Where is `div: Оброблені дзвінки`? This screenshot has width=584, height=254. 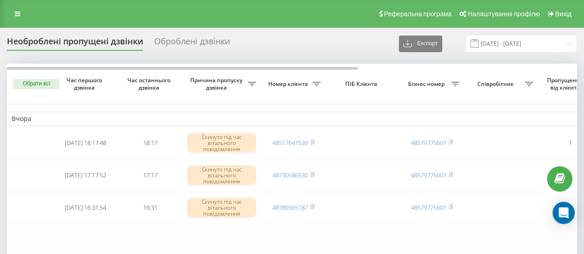
div: Оброблені дзвінки is located at coordinates (192, 43).